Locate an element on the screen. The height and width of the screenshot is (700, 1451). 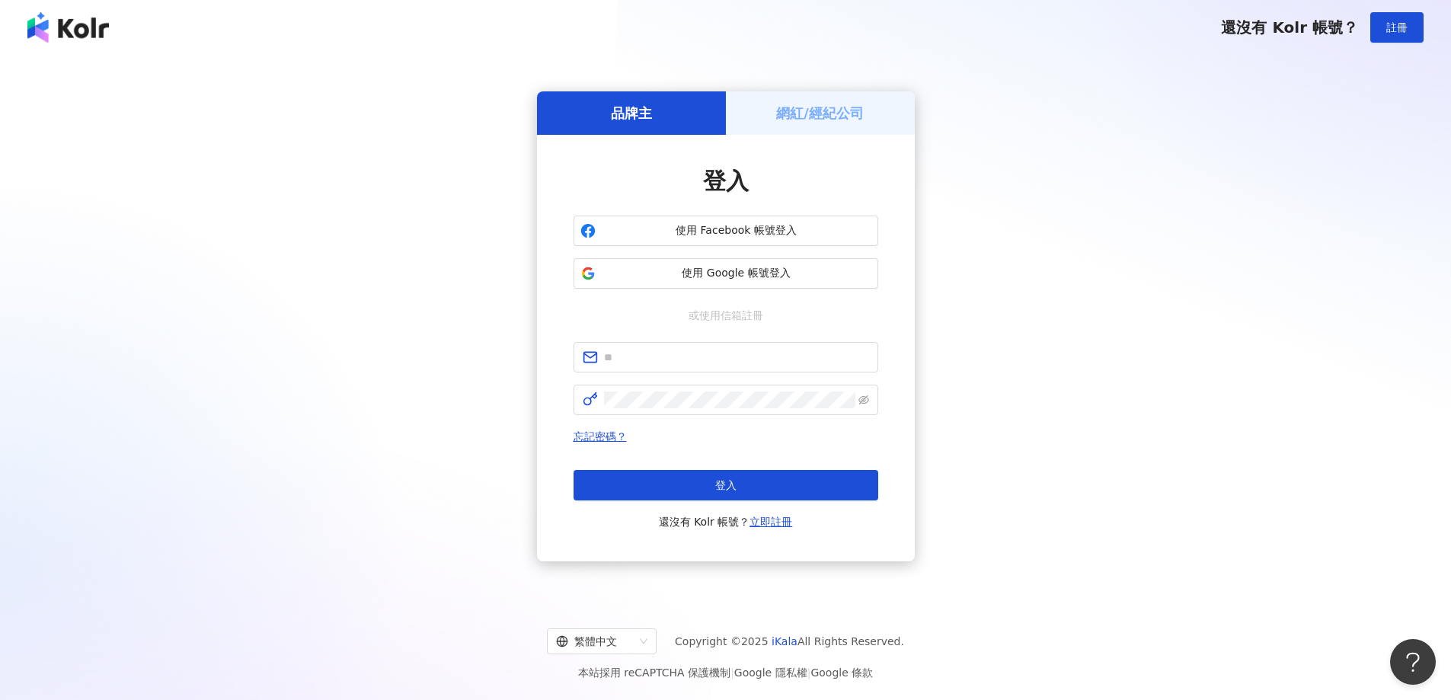
button: 使用 Google 帳號登入 is located at coordinates (726, 273).